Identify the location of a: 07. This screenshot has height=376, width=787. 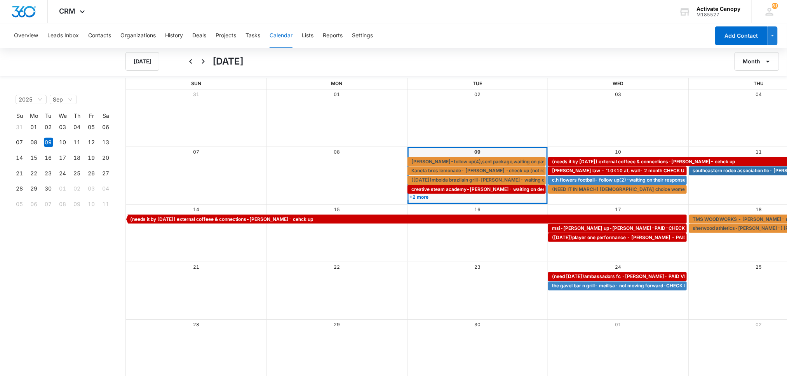
(196, 152).